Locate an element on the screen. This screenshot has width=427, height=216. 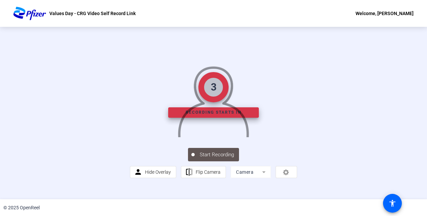
img: overlay is located at coordinates (213, 100).